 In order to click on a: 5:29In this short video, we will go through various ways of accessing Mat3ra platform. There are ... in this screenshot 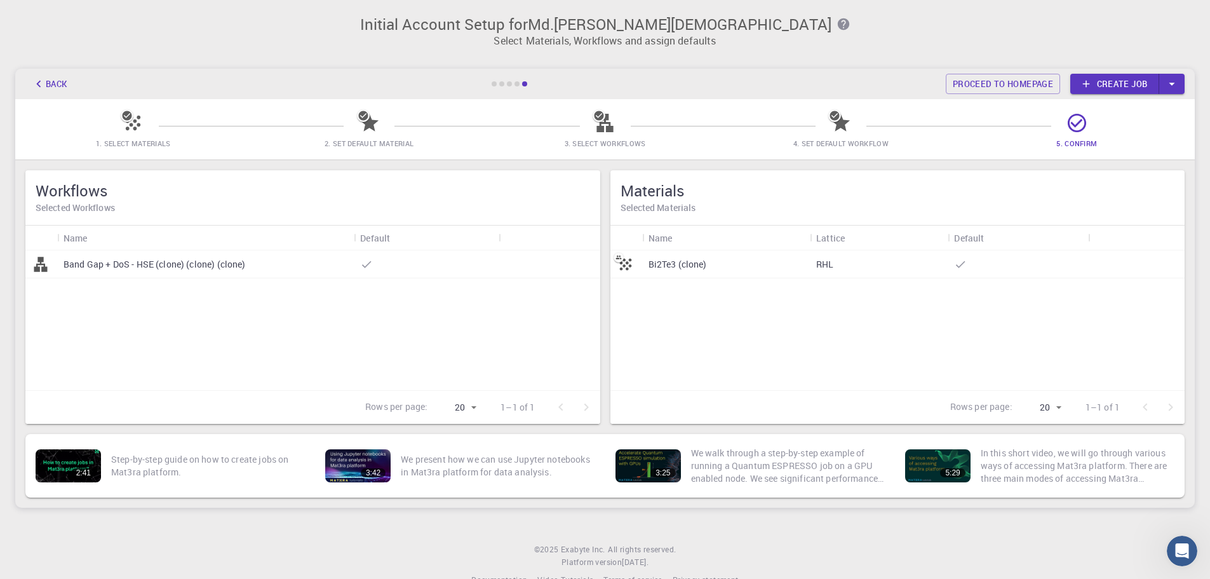, I will do `click(1040, 466)`.